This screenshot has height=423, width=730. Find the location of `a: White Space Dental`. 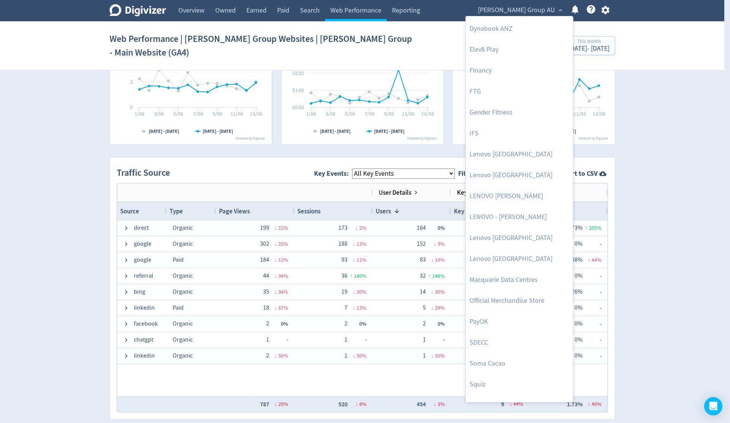

a: White Space Dental is located at coordinates (520, 405).